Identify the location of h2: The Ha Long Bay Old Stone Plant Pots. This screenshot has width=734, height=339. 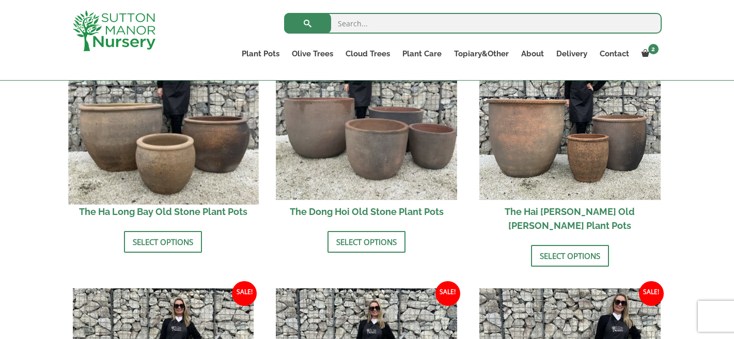
(163, 211).